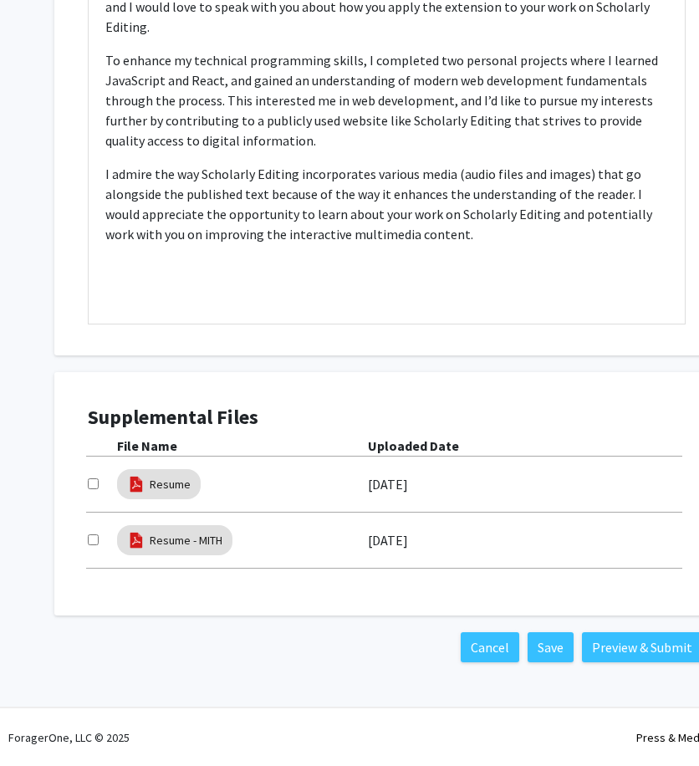 This screenshot has height=766, width=699. Describe the element at coordinates (490, 647) in the screenshot. I see `button: Cancel` at that location.